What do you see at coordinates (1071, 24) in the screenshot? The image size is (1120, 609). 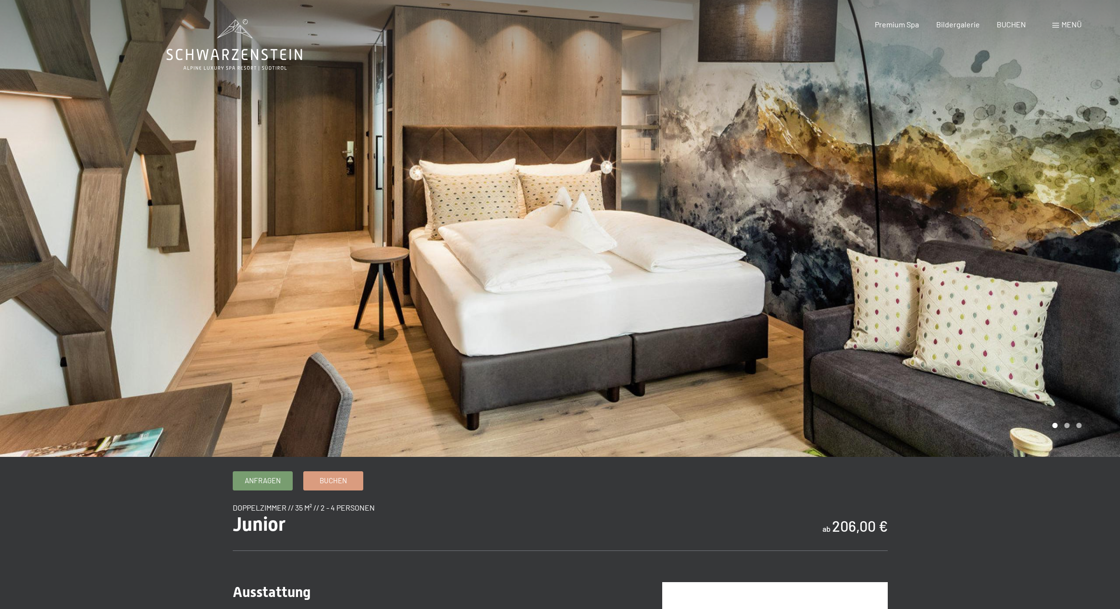 I see `span: Menü` at bounding box center [1071, 24].